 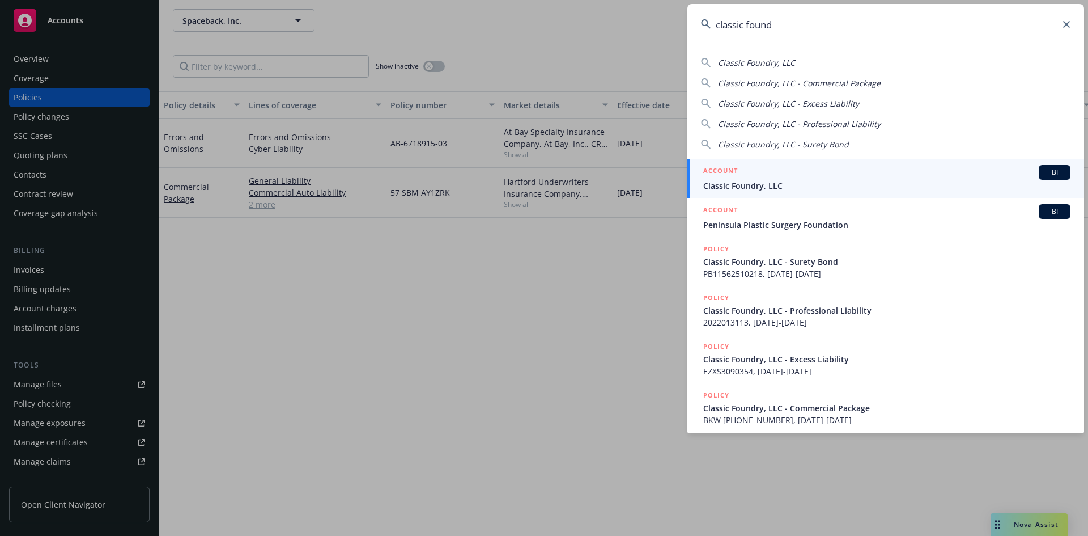 I want to click on a: ACCOUNTBIPeninsula Plastic Surgery Foundation, so click(x=886, y=217).